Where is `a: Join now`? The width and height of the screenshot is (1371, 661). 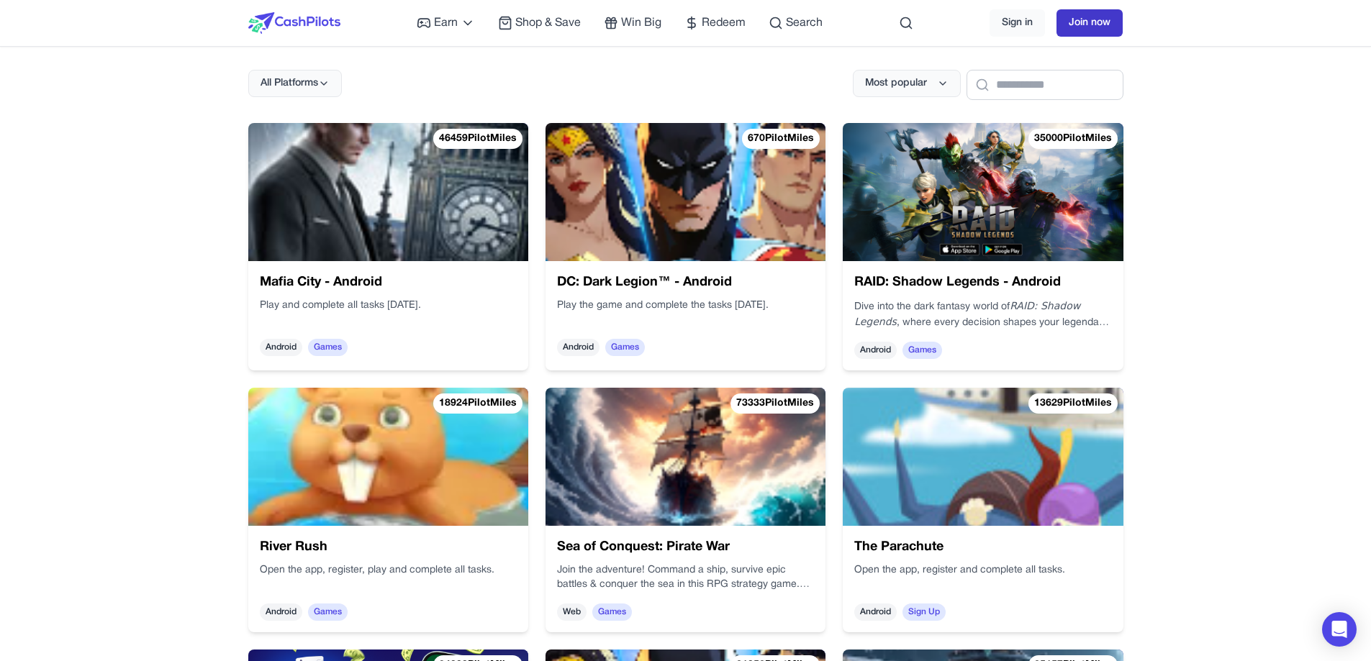
a: Join now is located at coordinates (1089, 23).